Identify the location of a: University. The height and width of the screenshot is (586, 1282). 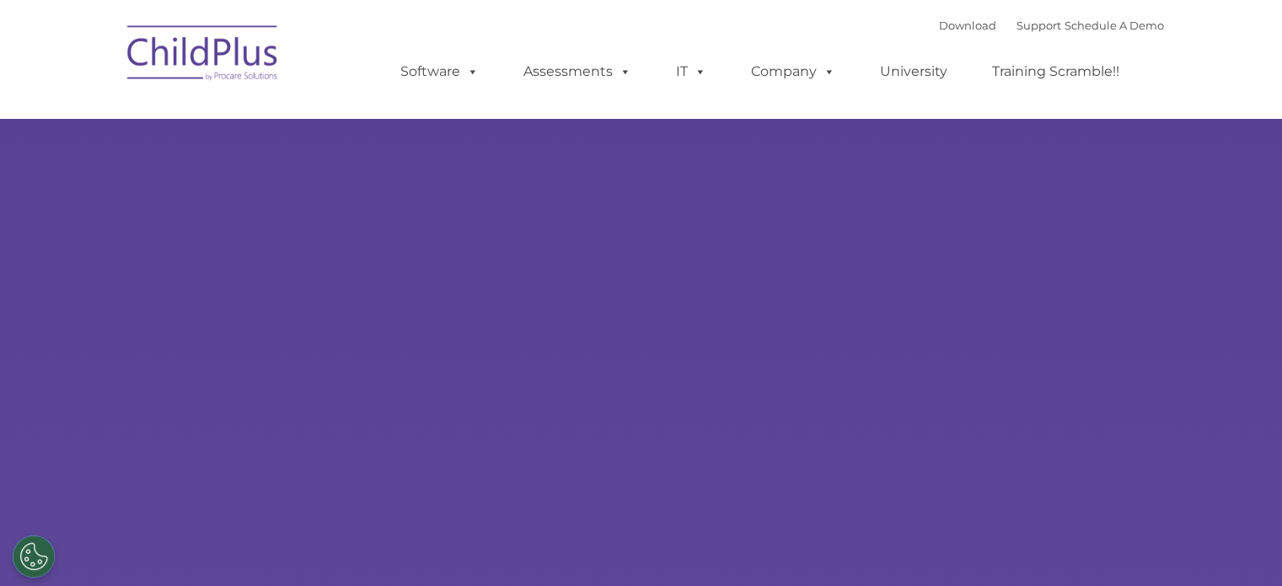
(914, 72).